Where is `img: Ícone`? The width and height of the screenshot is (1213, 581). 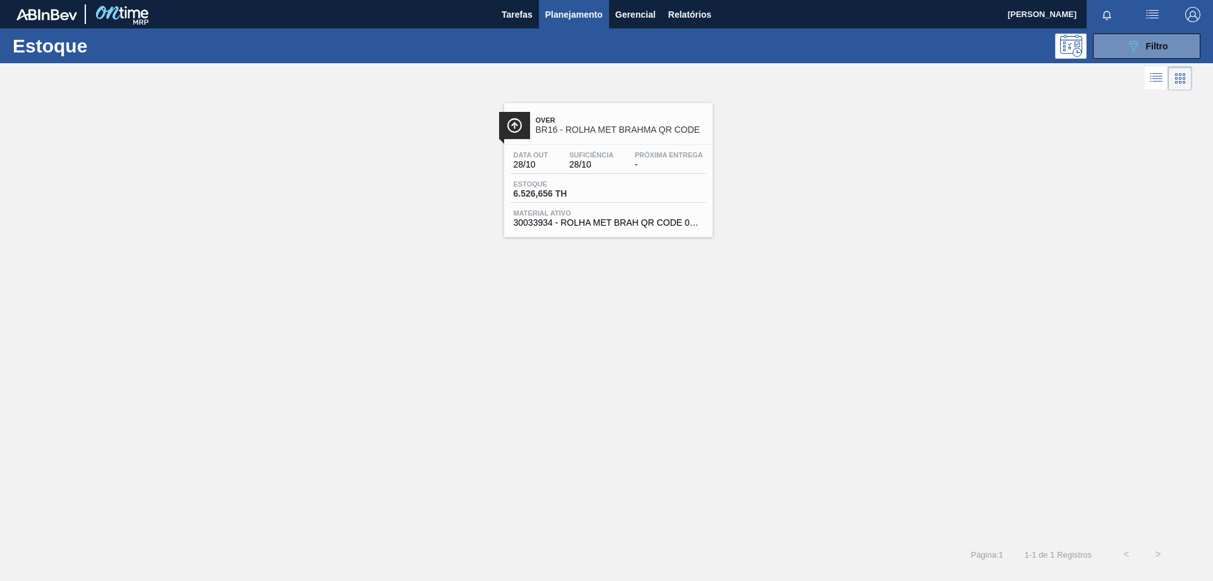 img: Ícone is located at coordinates (514, 125).